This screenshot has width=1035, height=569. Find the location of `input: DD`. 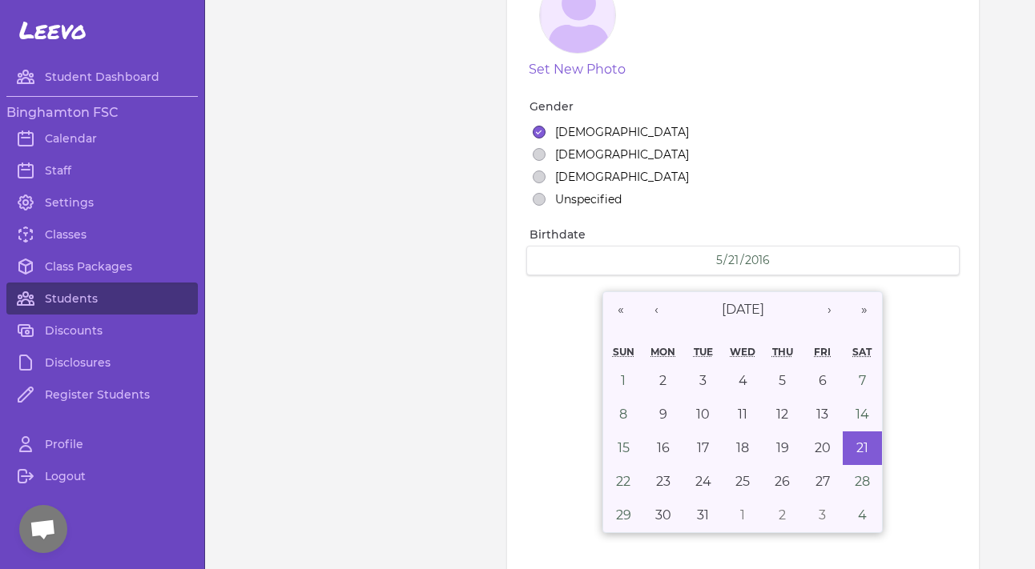

input: DD is located at coordinates (733, 260).